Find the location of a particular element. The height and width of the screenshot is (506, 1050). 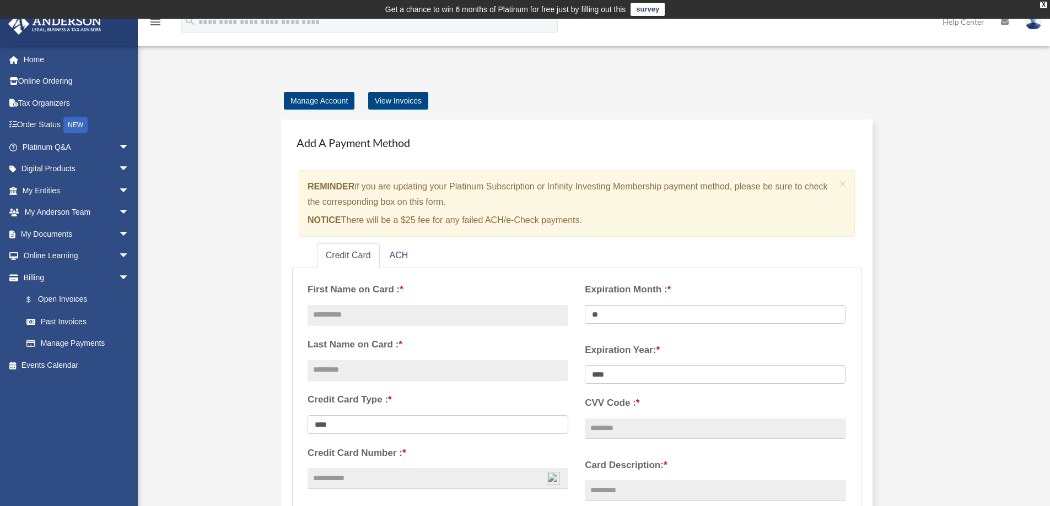

strong: NOTICE is located at coordinates (324, 220).